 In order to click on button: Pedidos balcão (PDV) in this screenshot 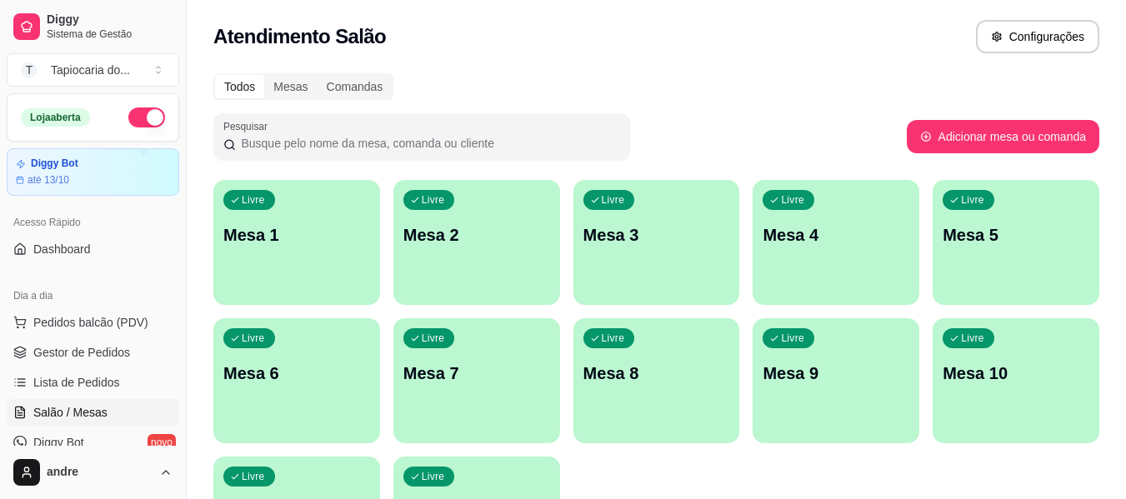, I will do `click(93, 323)`.